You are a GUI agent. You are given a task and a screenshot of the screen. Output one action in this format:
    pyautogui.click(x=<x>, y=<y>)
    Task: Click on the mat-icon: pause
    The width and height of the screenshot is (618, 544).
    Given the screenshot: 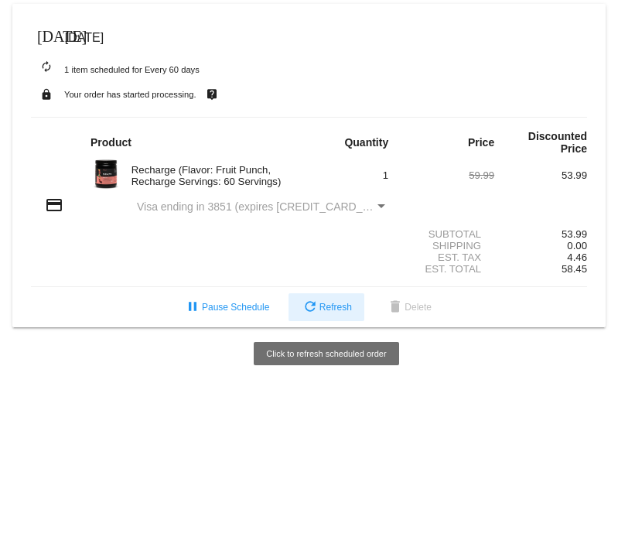 What is the action you would take?
    pyautogui.click(x=193, y=308)
    